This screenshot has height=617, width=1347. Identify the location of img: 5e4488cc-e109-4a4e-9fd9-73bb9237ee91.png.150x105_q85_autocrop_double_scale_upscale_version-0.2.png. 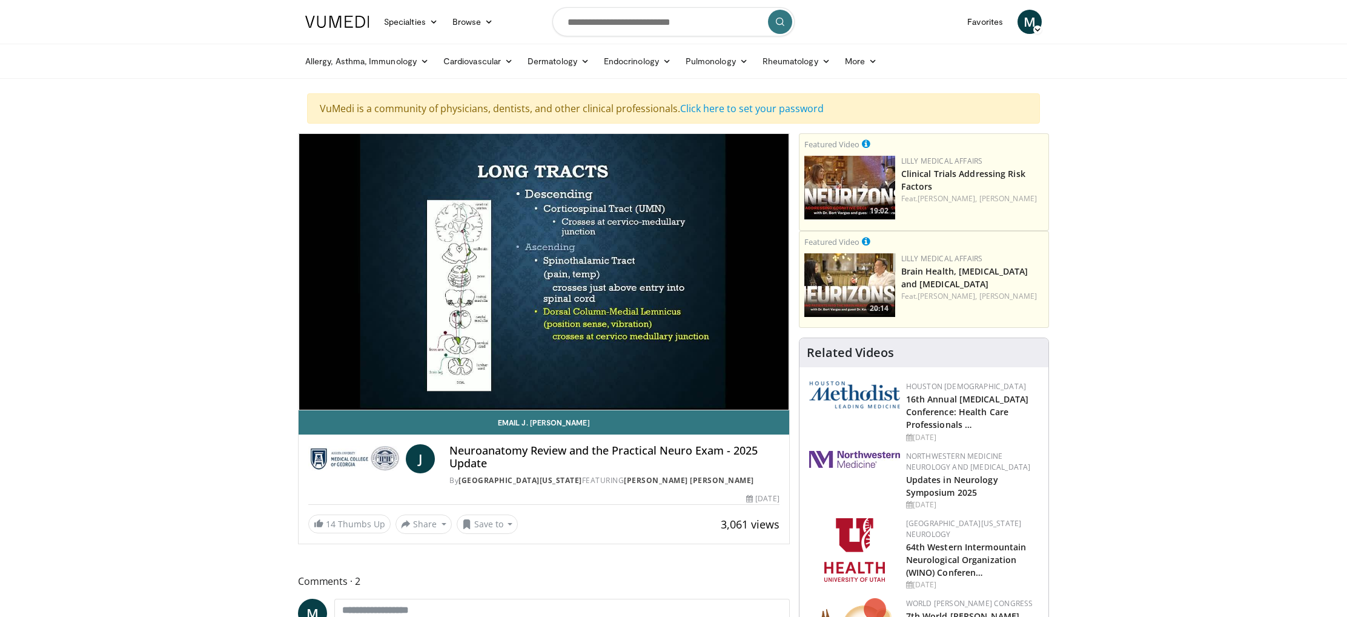
(855, 394).